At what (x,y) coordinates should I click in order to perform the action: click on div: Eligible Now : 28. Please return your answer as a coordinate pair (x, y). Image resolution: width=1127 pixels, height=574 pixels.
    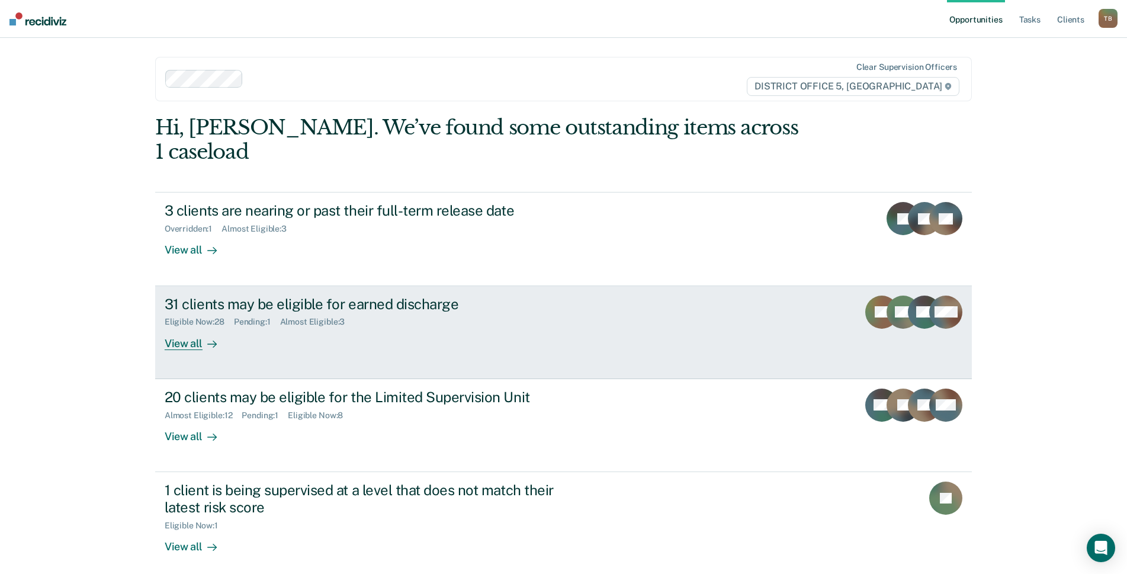
    Looking at the image, I should click on (199, 321).